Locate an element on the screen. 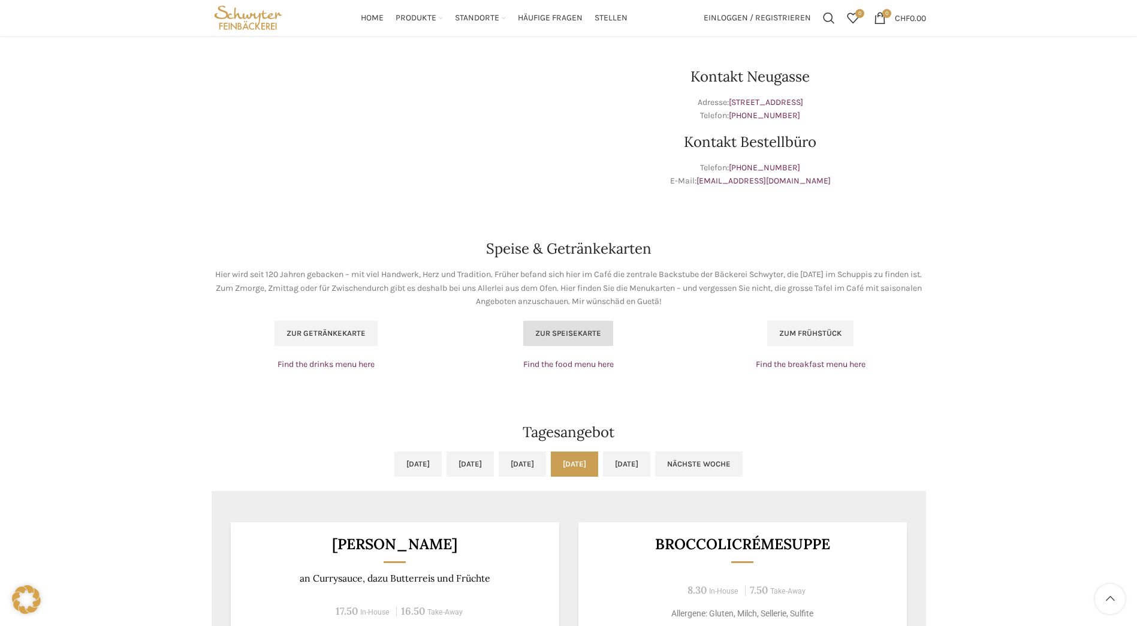 The image size is (1137, 626). a: Site logo is located at coordinates (248, 17).